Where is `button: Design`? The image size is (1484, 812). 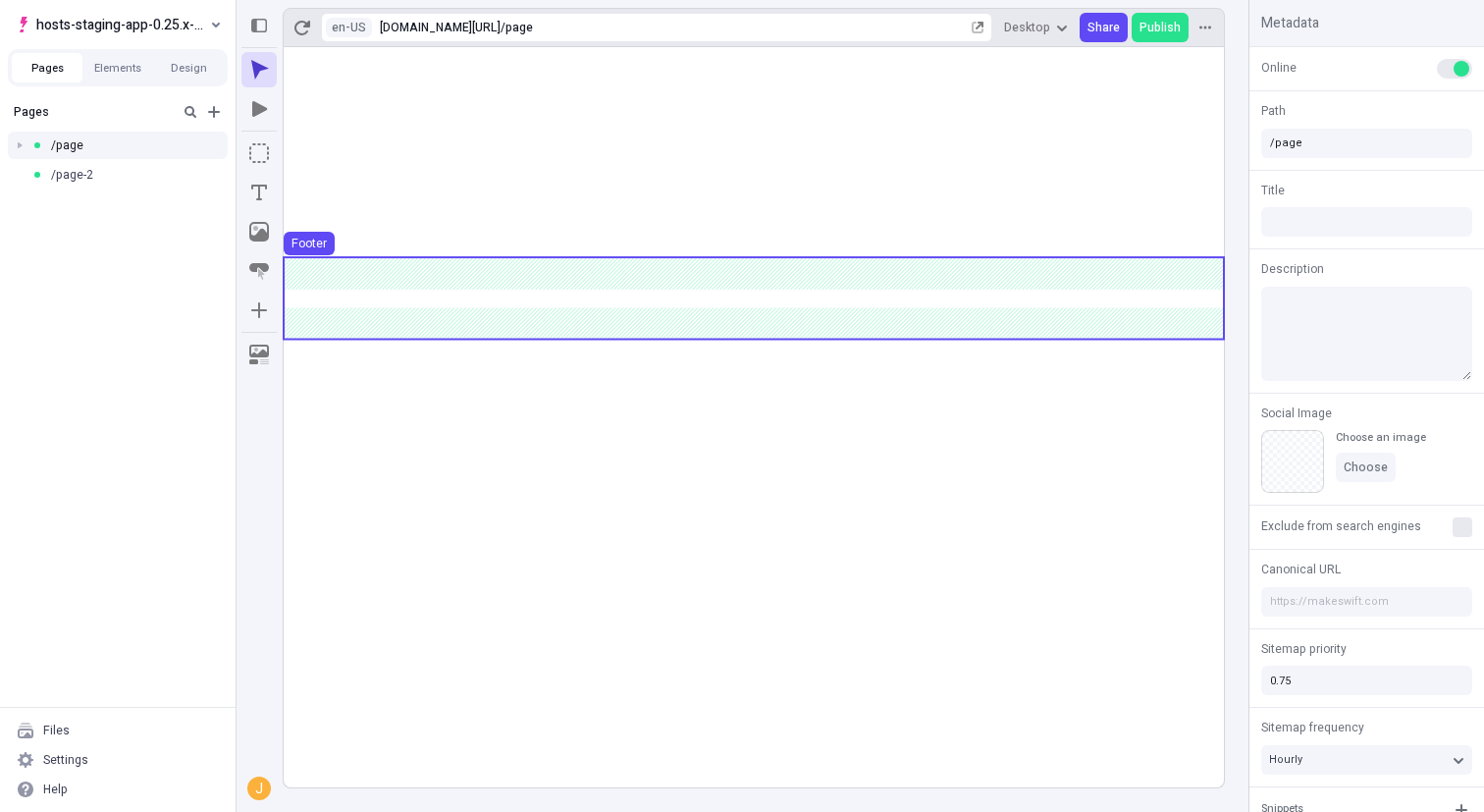 button: Design is located at coordinates (189, 68).